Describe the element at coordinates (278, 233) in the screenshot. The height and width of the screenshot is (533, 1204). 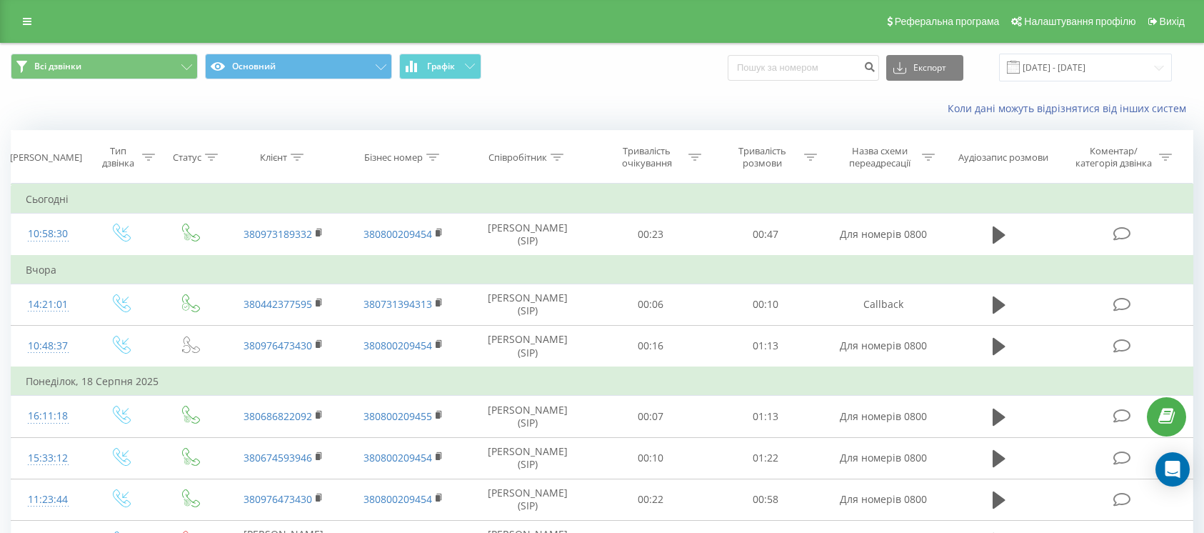
I see `a: 380973189332` at that location.